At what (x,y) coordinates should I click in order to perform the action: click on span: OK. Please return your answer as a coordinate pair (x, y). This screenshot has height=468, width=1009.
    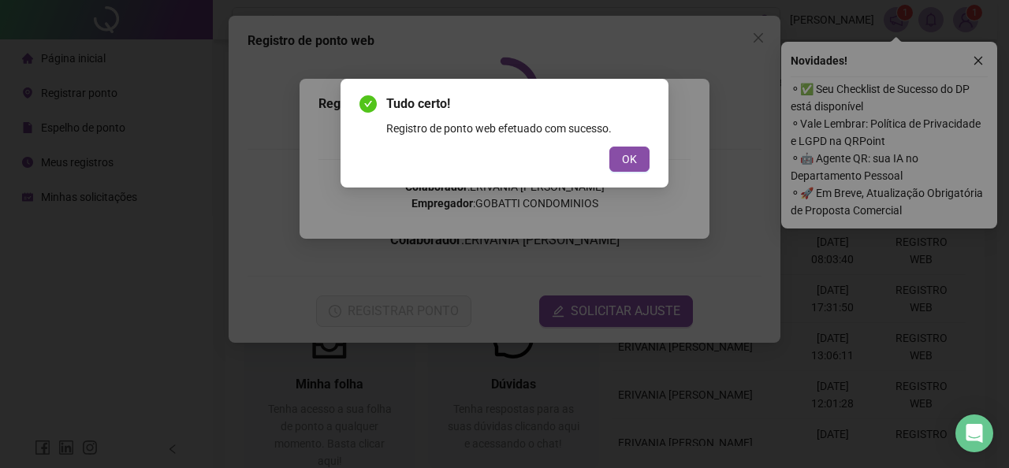
    Looking at the image, I should click on (629, 159).